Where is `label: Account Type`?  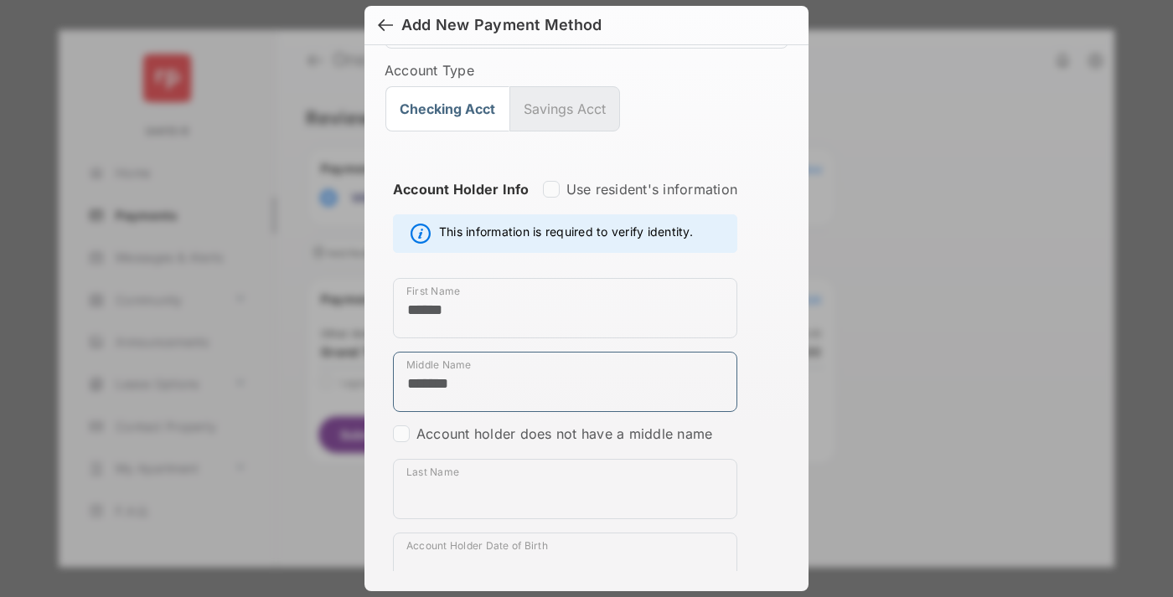
label: Account Type is located at coordinates (586, 70).